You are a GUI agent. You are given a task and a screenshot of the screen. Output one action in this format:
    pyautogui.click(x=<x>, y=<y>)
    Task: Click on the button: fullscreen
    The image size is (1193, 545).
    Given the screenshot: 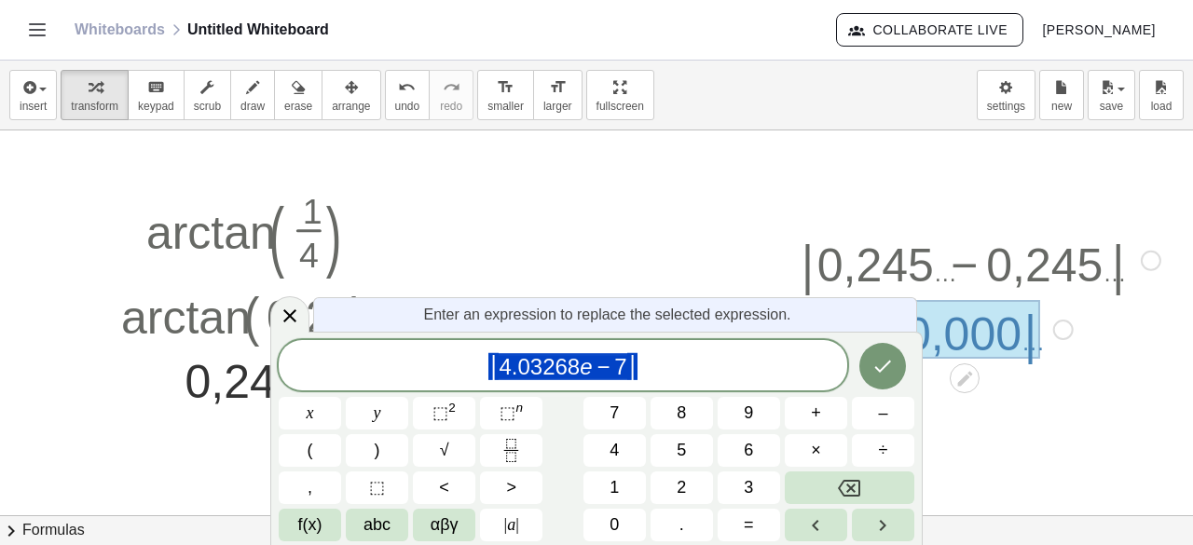 What is the action you would take?
    pyautogui.click(x=620, y=95)
    